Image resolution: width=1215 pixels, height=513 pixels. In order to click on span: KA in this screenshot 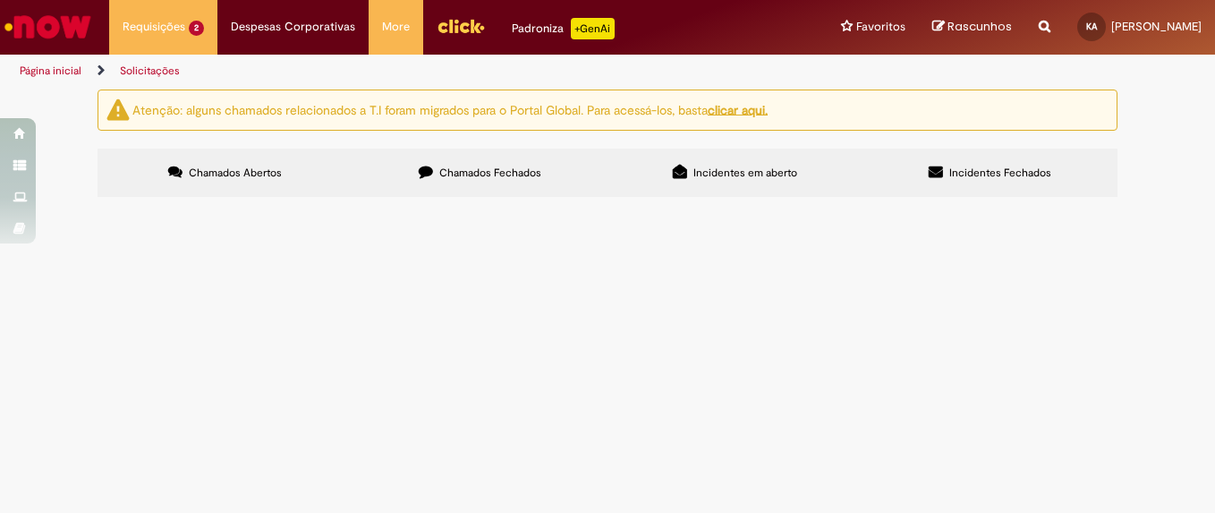, I will do `click(1092, 26)`.